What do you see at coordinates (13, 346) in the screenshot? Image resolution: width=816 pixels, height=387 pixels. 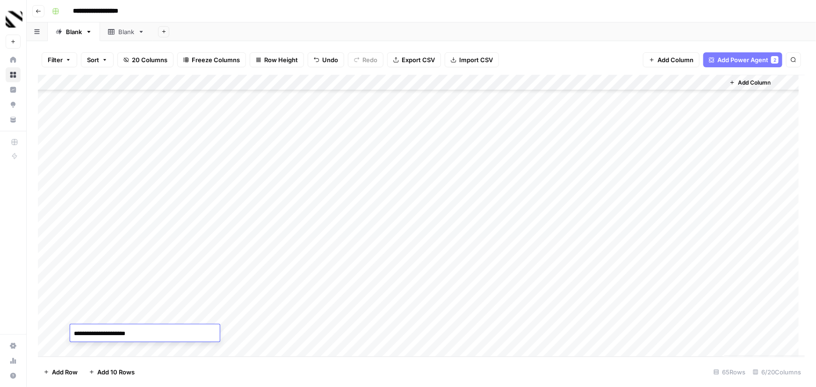 I see `a: Settings` at bounding box center [13, 346].